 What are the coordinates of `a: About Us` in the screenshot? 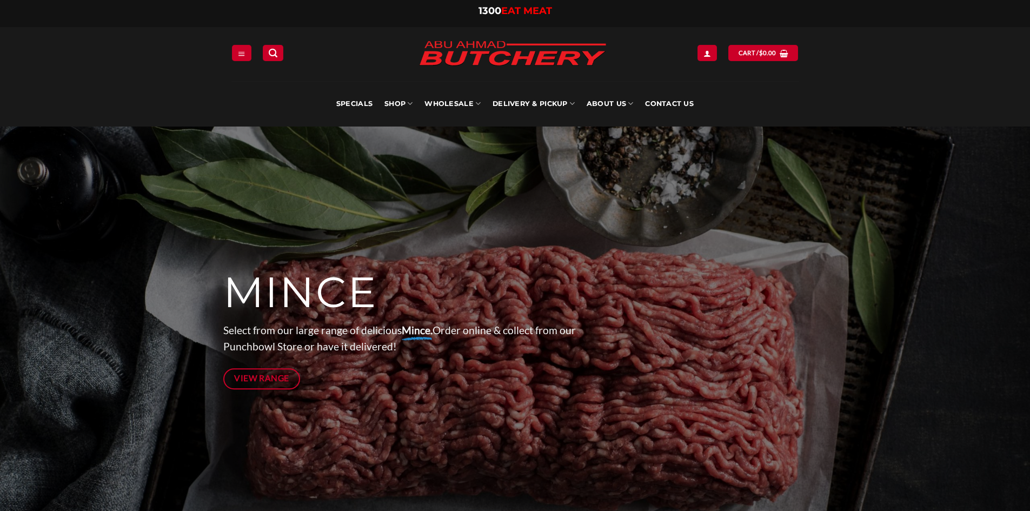 It's located at (610, 104).